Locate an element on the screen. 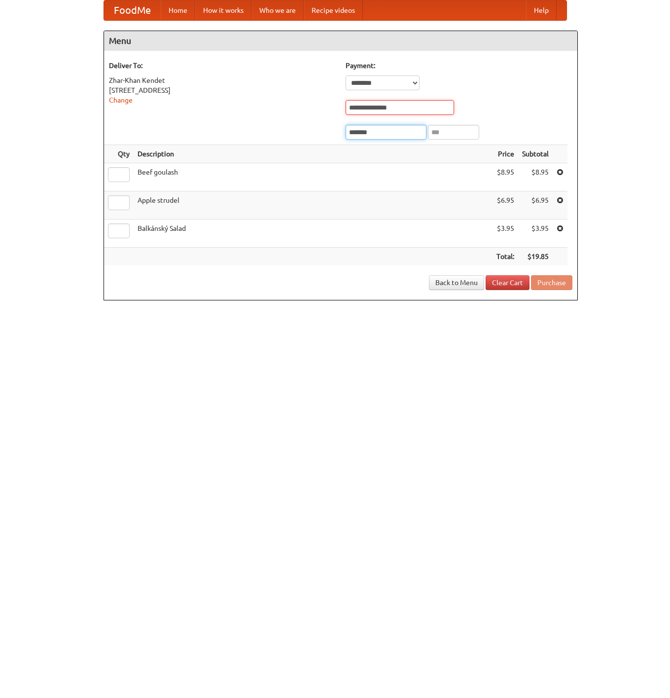 The width and height of the screenshot is (670, 698). a: Change is located at coordinates (121, 100).